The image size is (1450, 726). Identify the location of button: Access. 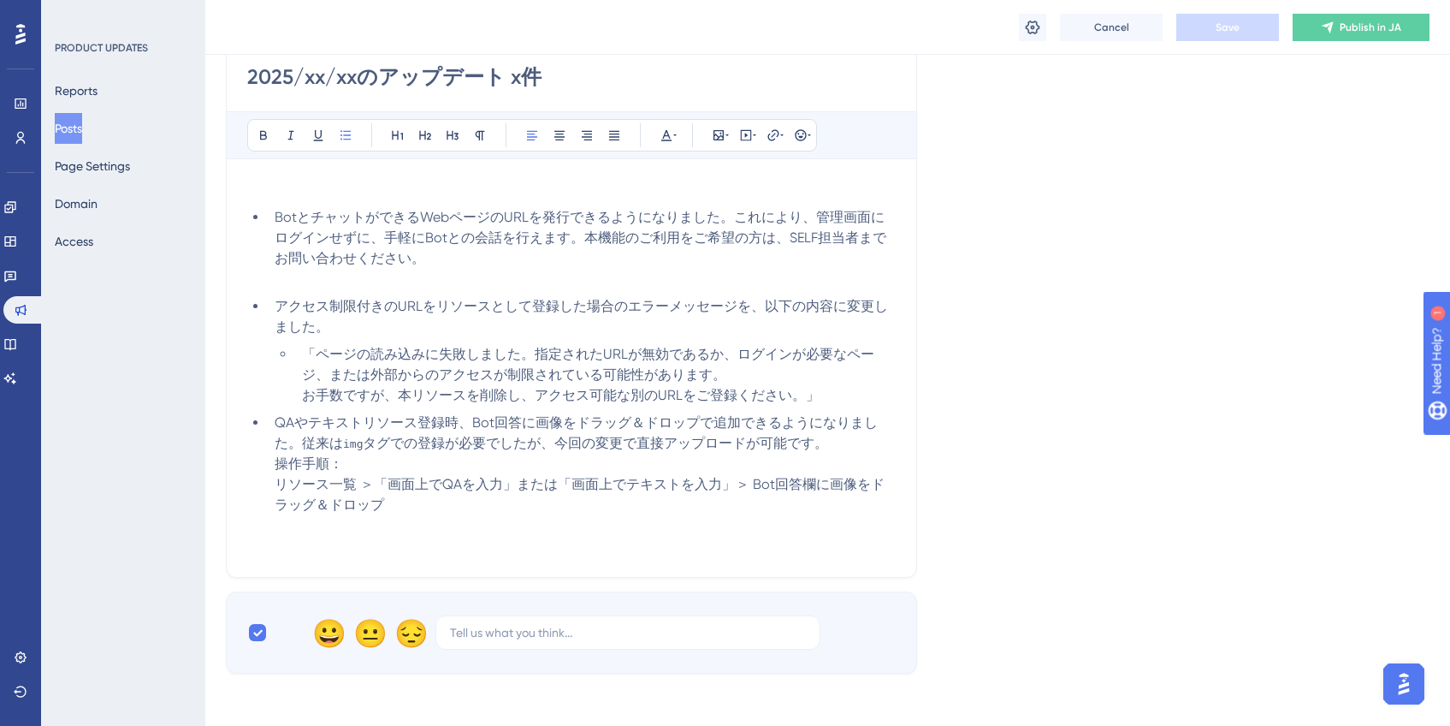
(74, 241).